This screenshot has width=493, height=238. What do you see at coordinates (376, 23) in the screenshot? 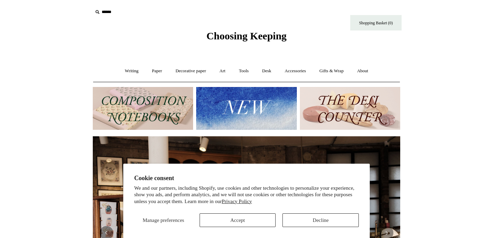
I see `a: Shopping Basket (0)` at bounding box center [376, 23].